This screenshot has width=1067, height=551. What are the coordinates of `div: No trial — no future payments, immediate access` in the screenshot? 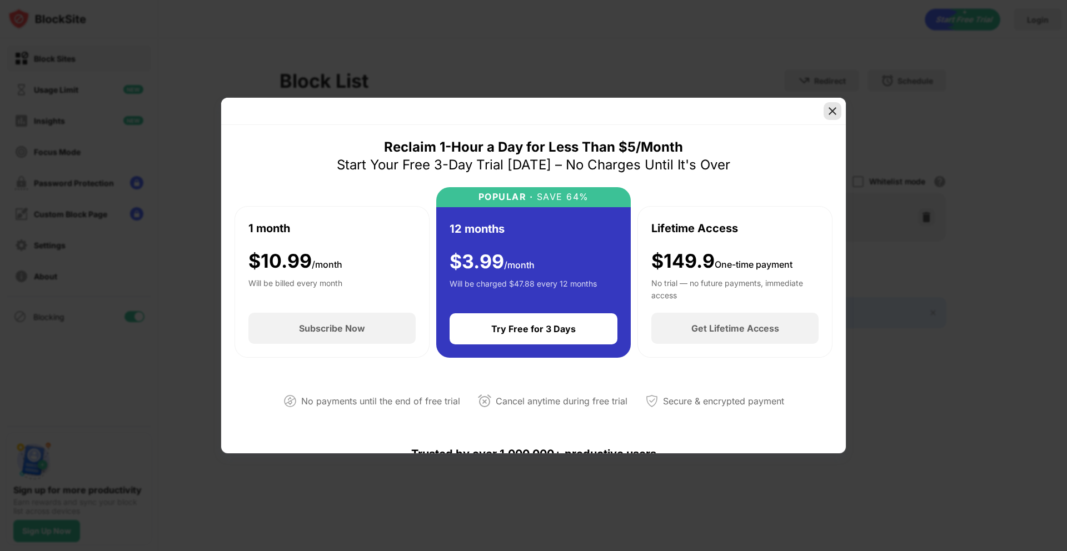 It's located at (735, 288).